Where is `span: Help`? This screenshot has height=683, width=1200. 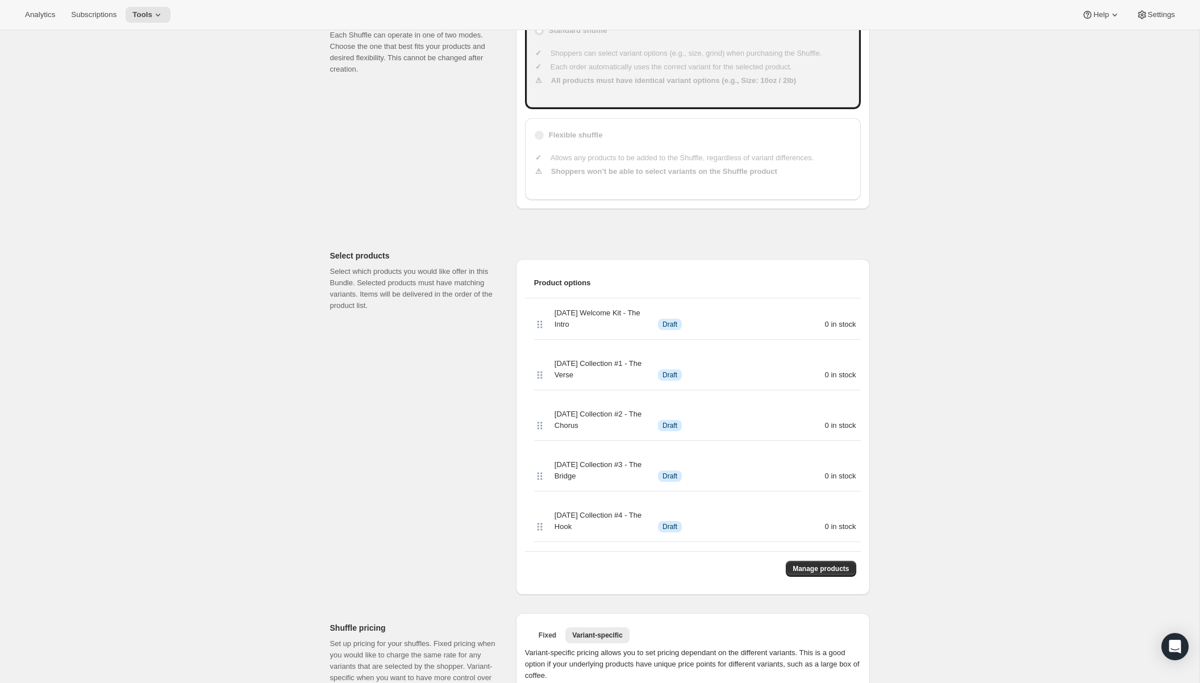 span: Help is located at coordinates (1100, 15).